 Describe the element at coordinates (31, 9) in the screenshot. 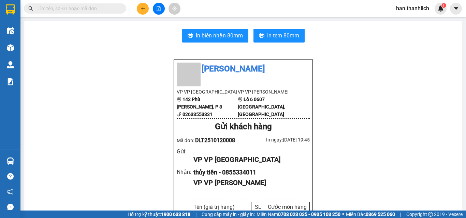

I see `span: search` at that location.